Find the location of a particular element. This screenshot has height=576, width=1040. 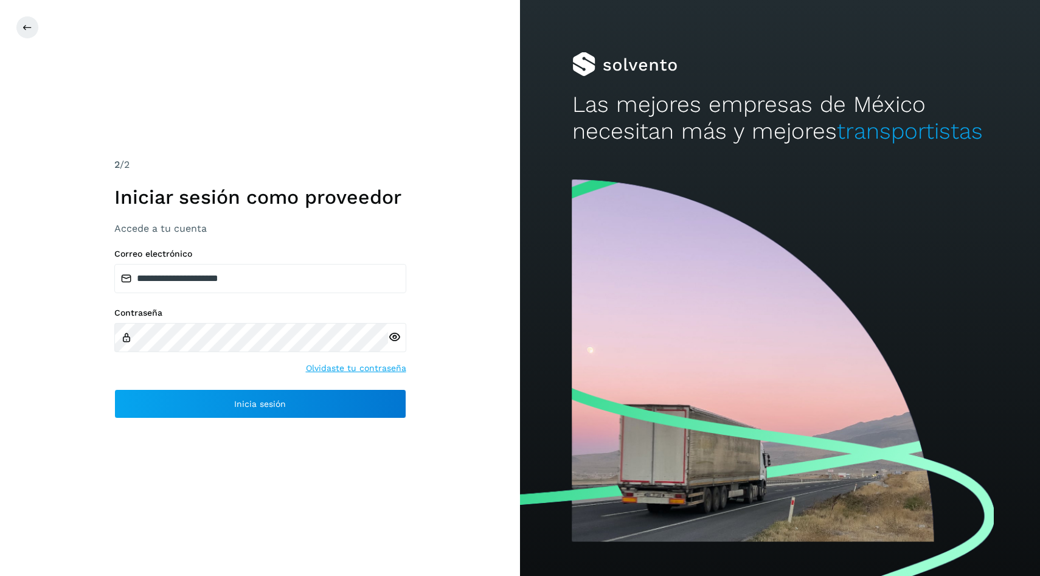

span: Inicia sesión is located at coordinates (260, 404).